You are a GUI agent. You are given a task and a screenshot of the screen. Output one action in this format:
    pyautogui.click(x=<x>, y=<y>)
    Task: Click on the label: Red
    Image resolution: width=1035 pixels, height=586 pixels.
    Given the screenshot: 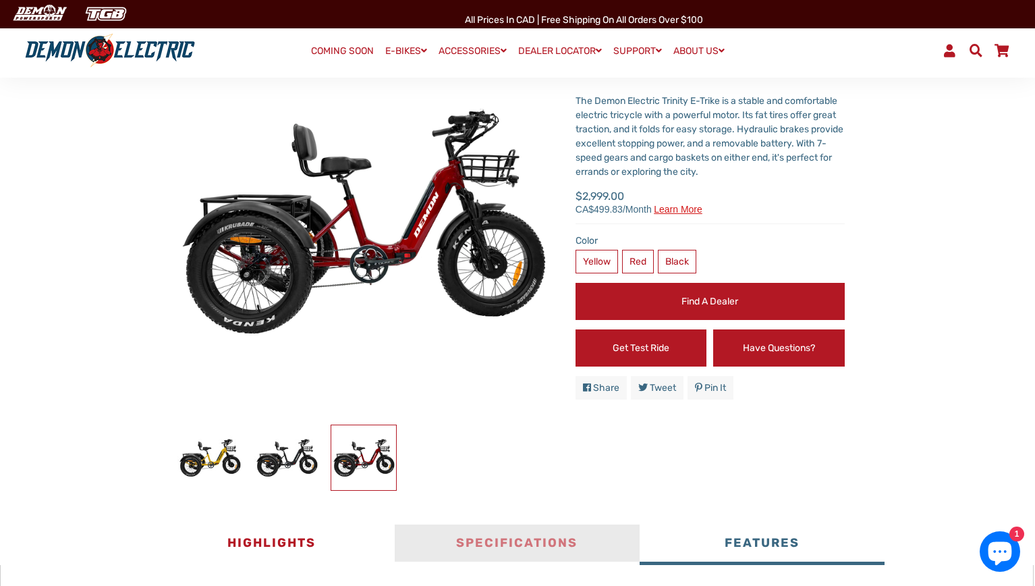 What is the action you would take?
    pyautogui.click(x=638, y=261)
    